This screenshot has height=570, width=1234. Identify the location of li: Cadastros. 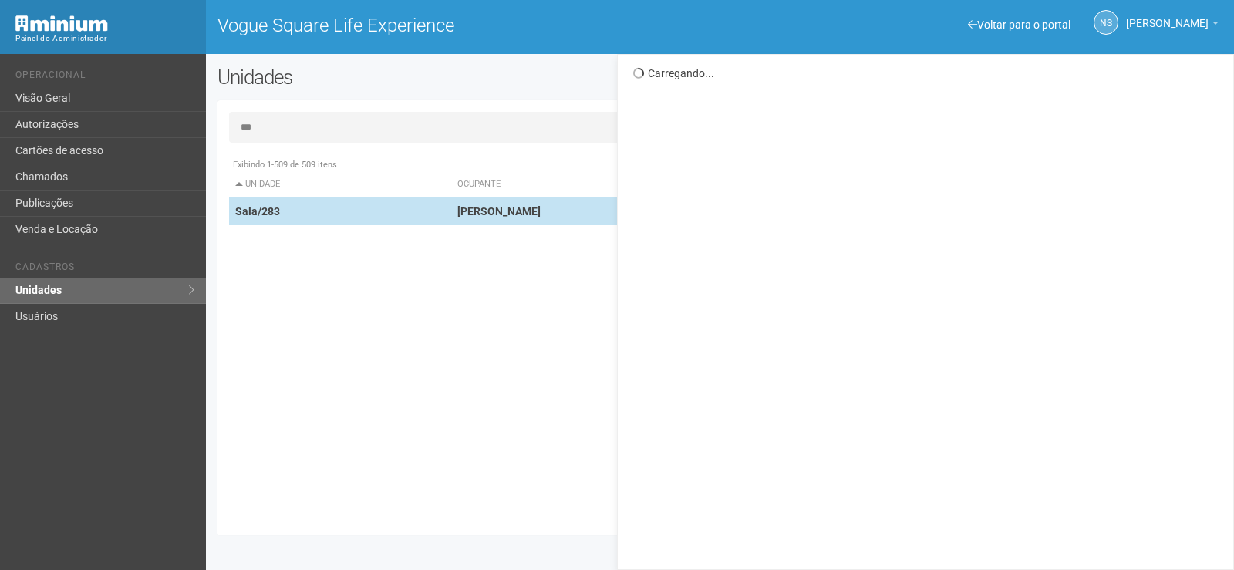
(105, 269).